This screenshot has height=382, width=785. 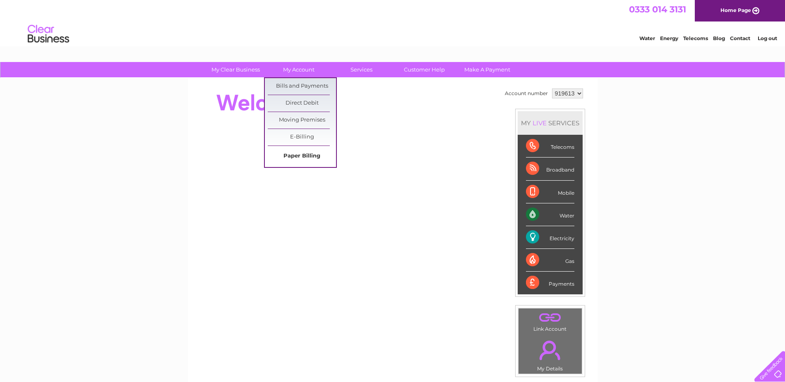 What do you see at coordinates (550, 354) in the screenshot?
I see `td: My Details` at bounding box center [550, 354].